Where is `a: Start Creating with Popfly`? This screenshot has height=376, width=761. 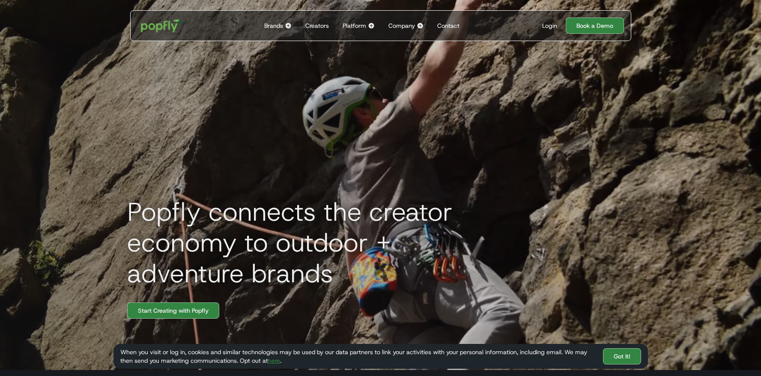 a: Start Creating with Popfly is located at coordinates (173, 311).